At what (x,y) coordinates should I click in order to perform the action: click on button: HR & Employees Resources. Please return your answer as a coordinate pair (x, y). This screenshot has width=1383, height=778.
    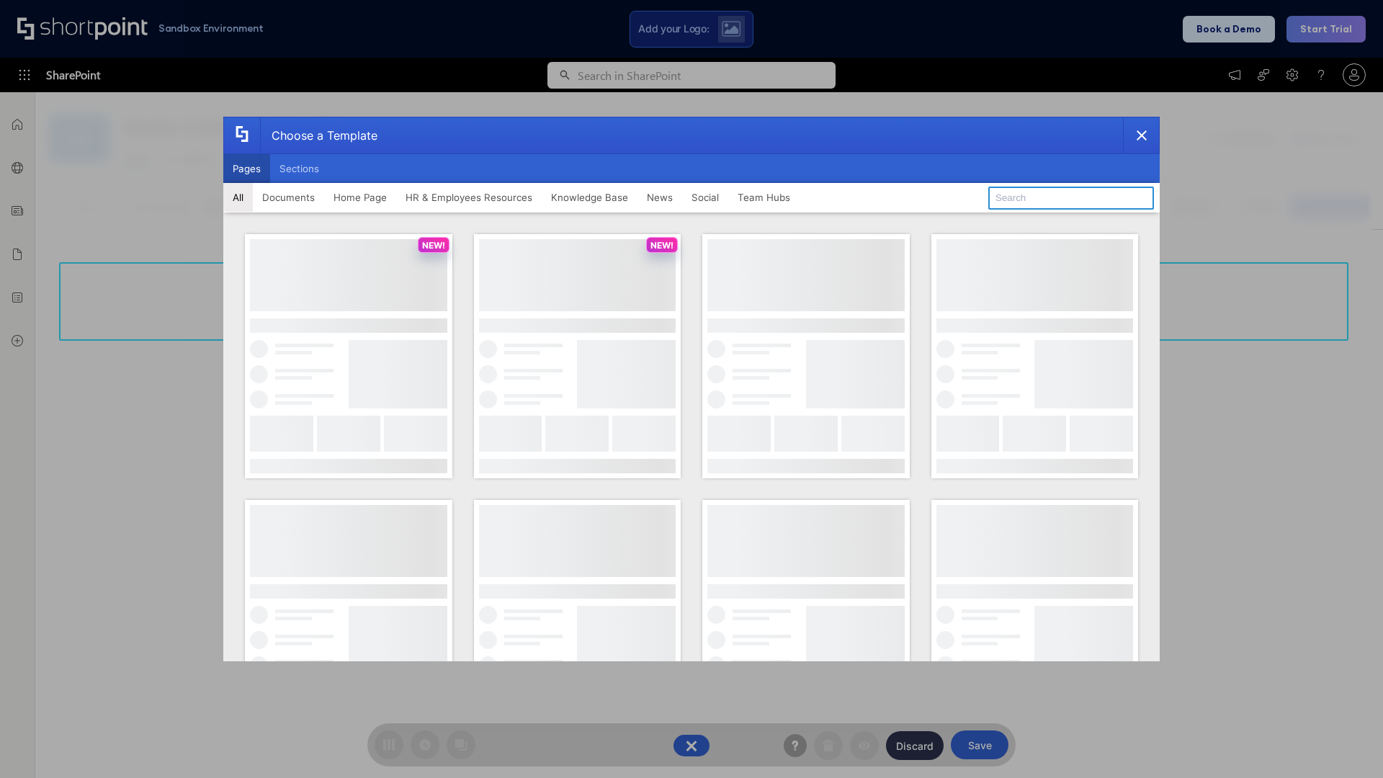
    Looking at the image, I should click on (469, 197).